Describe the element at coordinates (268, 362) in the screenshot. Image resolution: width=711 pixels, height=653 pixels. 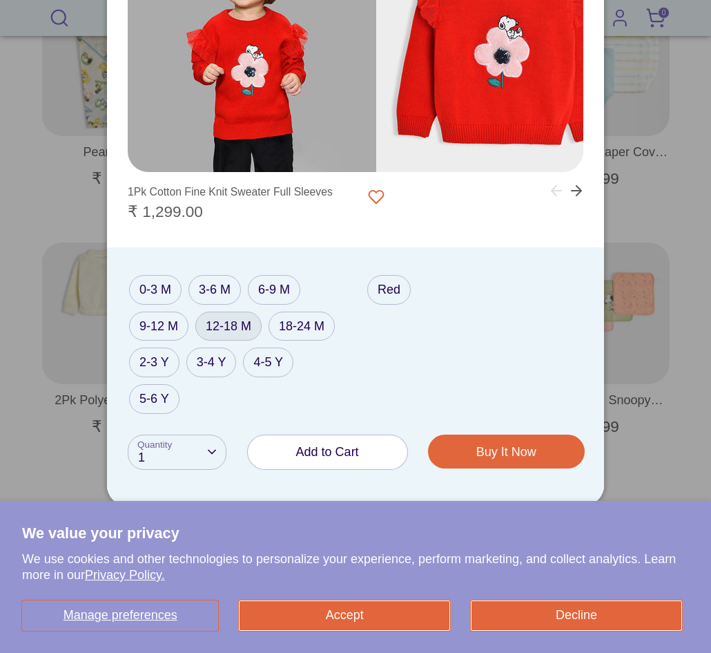
I see `label: 4-5 Y` at that location.